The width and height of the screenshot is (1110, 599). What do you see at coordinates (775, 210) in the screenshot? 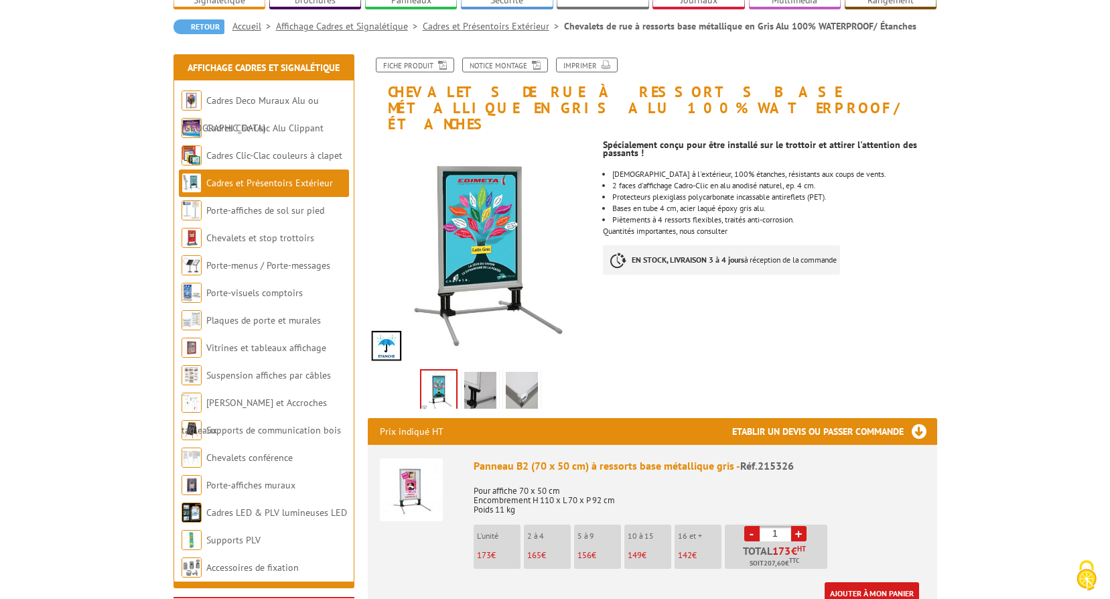
I see `div: Quantités importantes, nous consulter` at bounding box center [775, 210].